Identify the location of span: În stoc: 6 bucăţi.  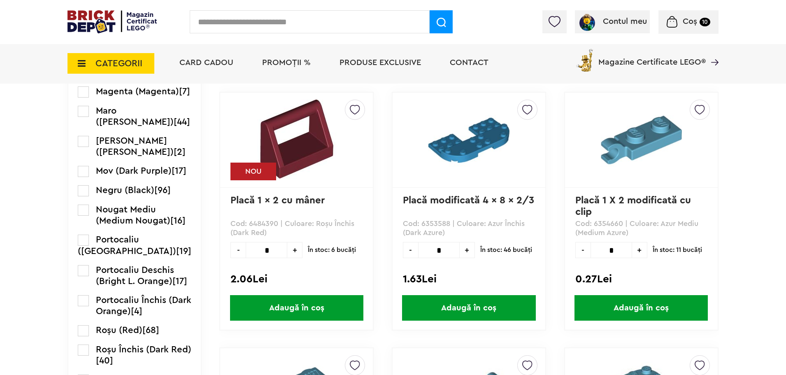
(332, 250).